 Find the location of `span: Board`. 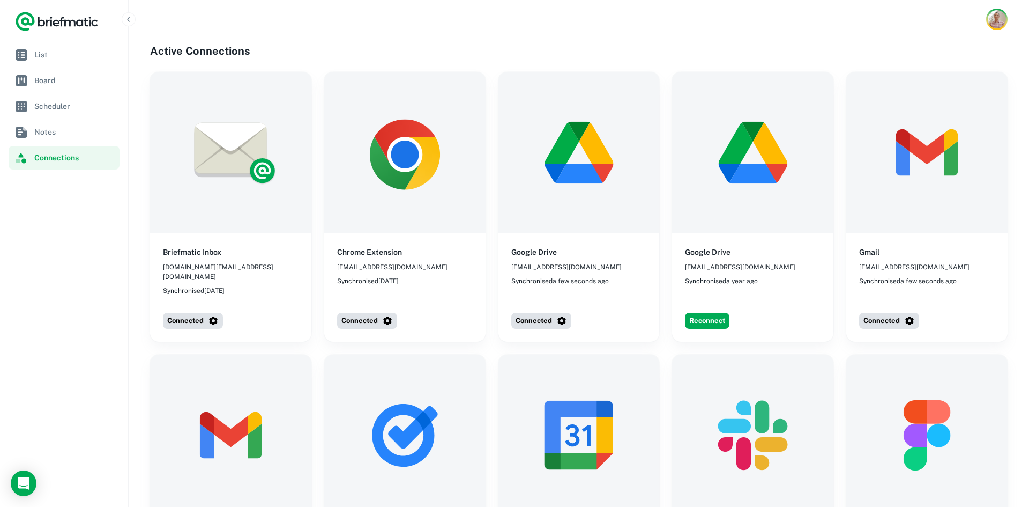

span: Board is located at coordinates (75, 80).